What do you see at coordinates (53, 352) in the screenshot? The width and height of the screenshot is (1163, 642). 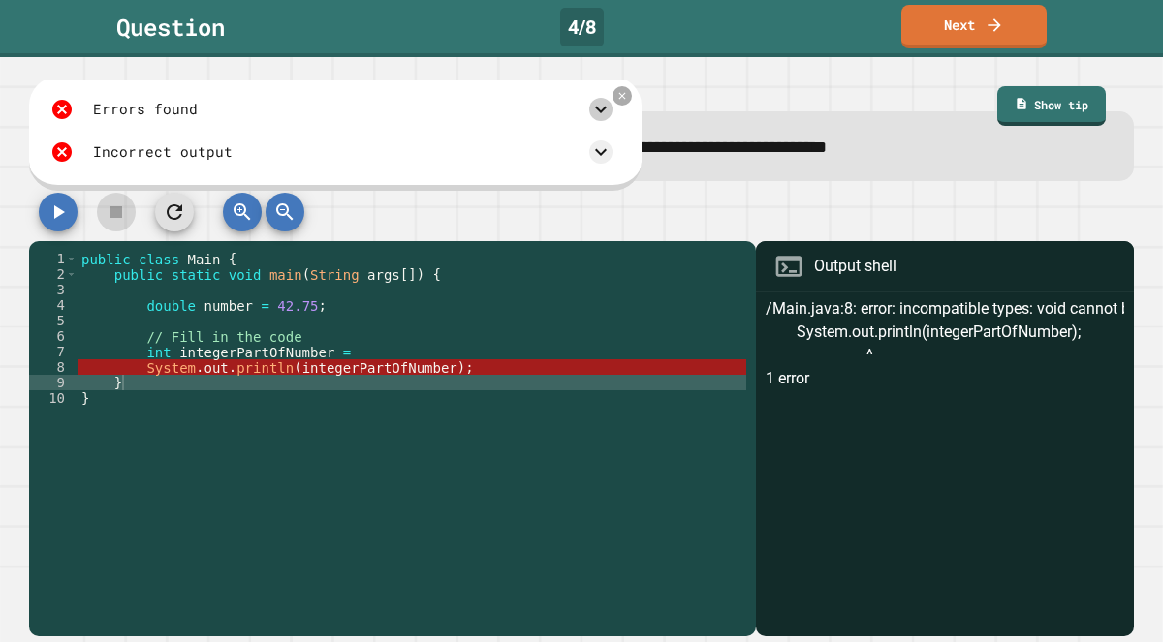 I see `div: 7` at bounding box center [53, 352].